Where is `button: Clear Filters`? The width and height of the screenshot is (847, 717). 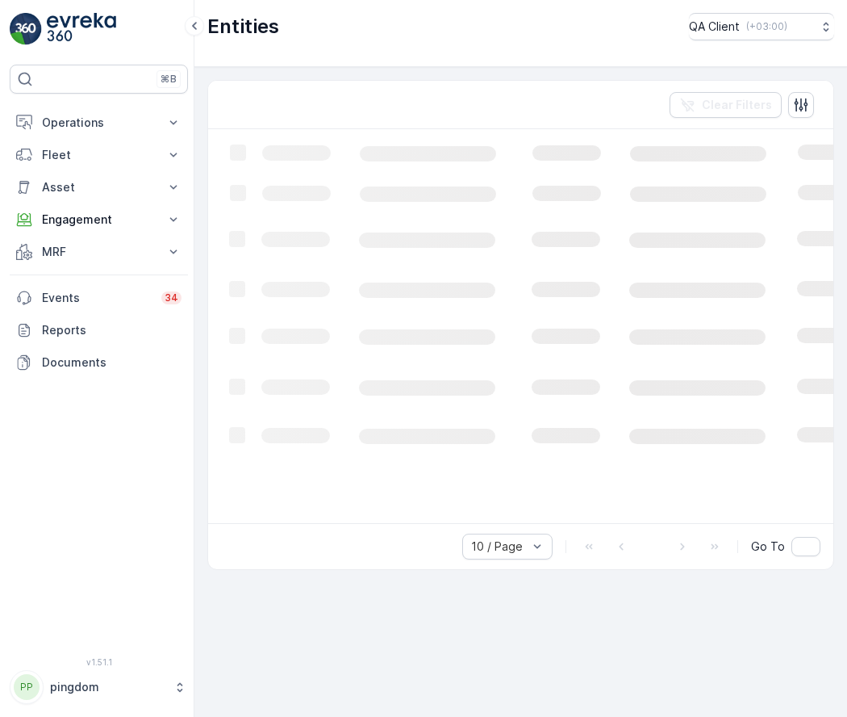
button: Clear Filters is located at coordinates (725, 105).